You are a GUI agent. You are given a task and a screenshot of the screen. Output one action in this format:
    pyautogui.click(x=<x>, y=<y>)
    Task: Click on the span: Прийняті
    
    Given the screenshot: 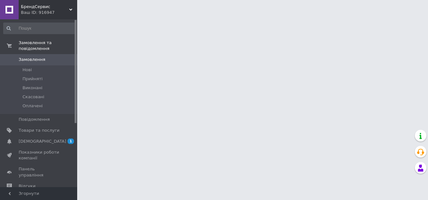 What is the action you would take?
    pyautogui.click(x=32, y=79)
    